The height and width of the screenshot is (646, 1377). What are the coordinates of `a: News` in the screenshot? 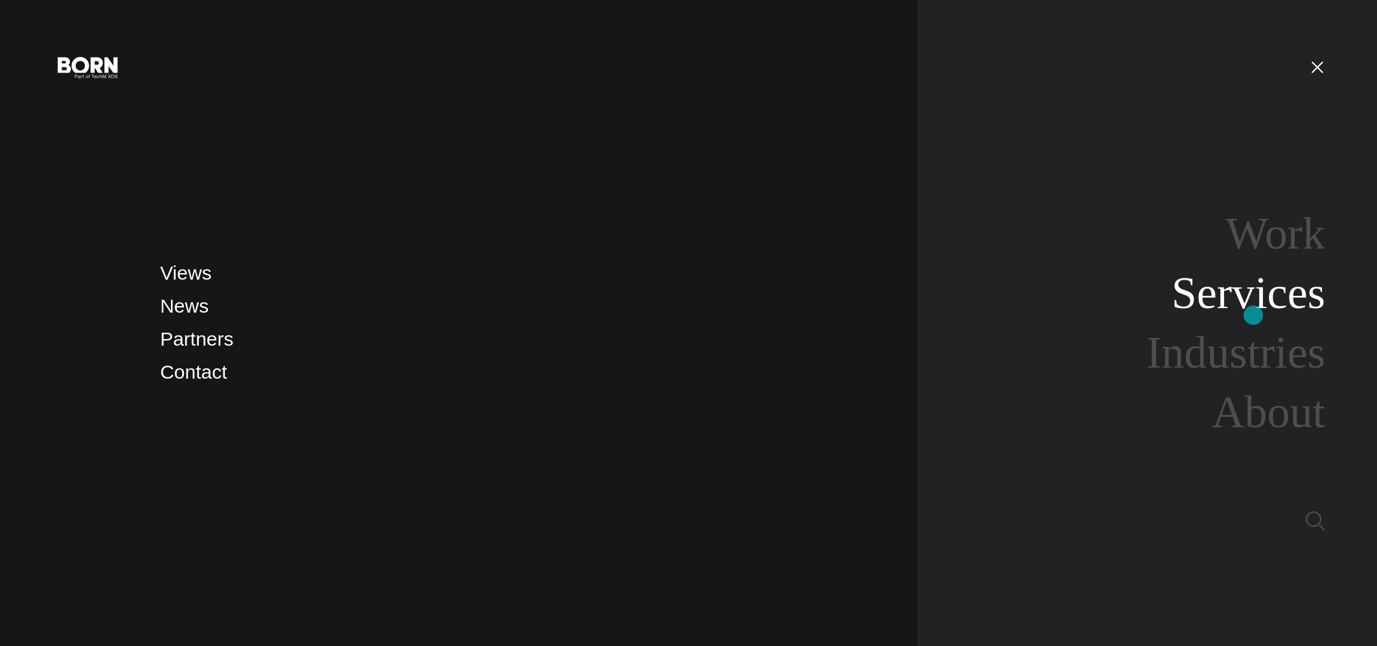 It's located at (184, 306).